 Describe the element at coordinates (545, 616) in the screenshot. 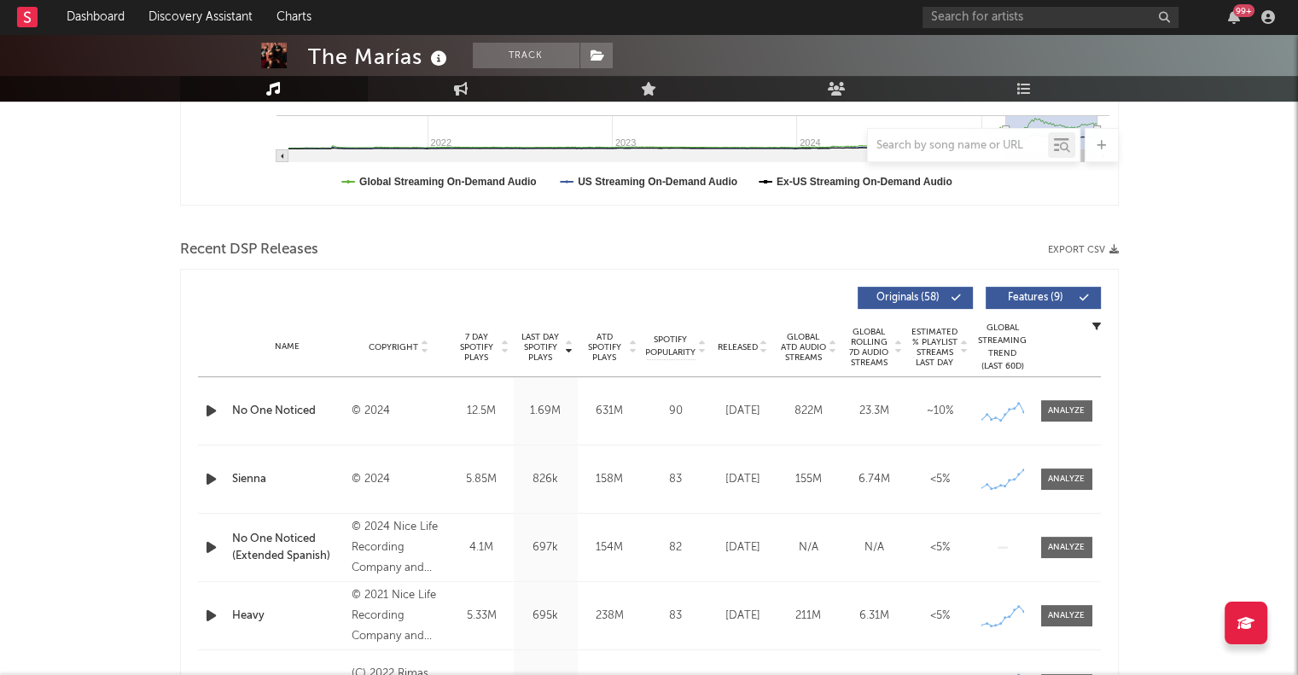

I see `div: 695k` at that location.